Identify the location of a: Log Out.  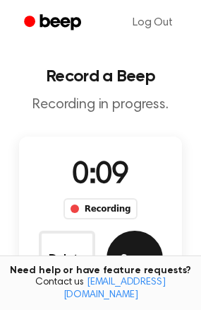
(153, 23).